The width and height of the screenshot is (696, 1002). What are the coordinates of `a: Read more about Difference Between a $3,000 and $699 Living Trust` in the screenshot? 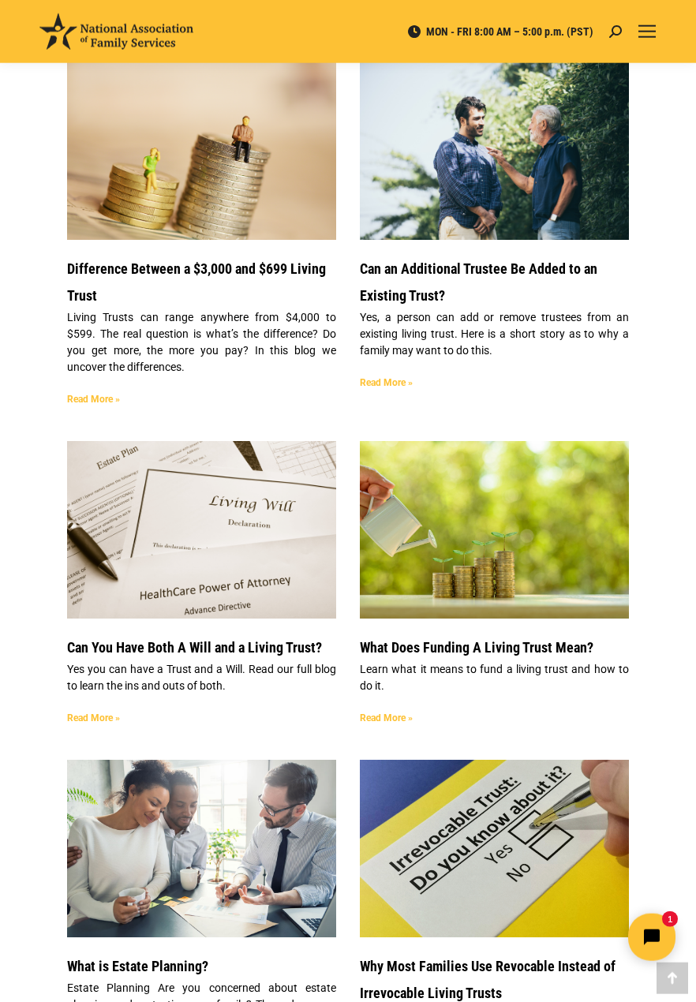 It's located at (93, 399).